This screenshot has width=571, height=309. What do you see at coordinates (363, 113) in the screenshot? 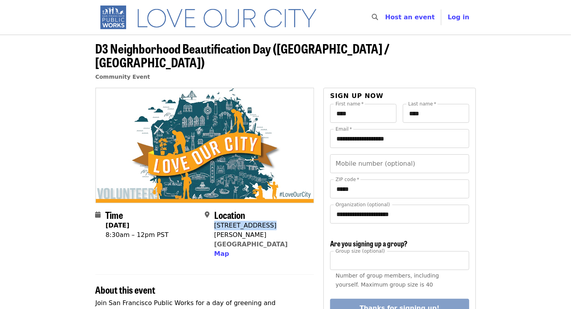
I see `input: First name` at bounding box center [363, 113].